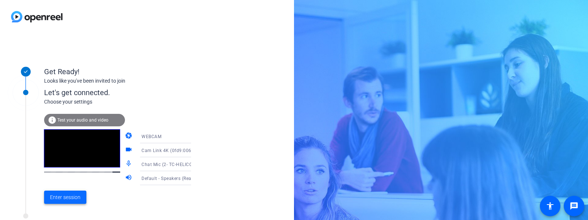 The height and width of the screenshot is (220, 588). Describe the element at coordinates (129, 150) in the screenshot. I see `mat-icon: videocam` at that location.